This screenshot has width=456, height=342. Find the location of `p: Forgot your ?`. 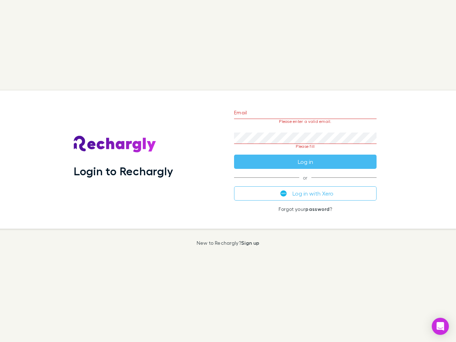

p: Forgot your ? is located at coordinates (305, 209).